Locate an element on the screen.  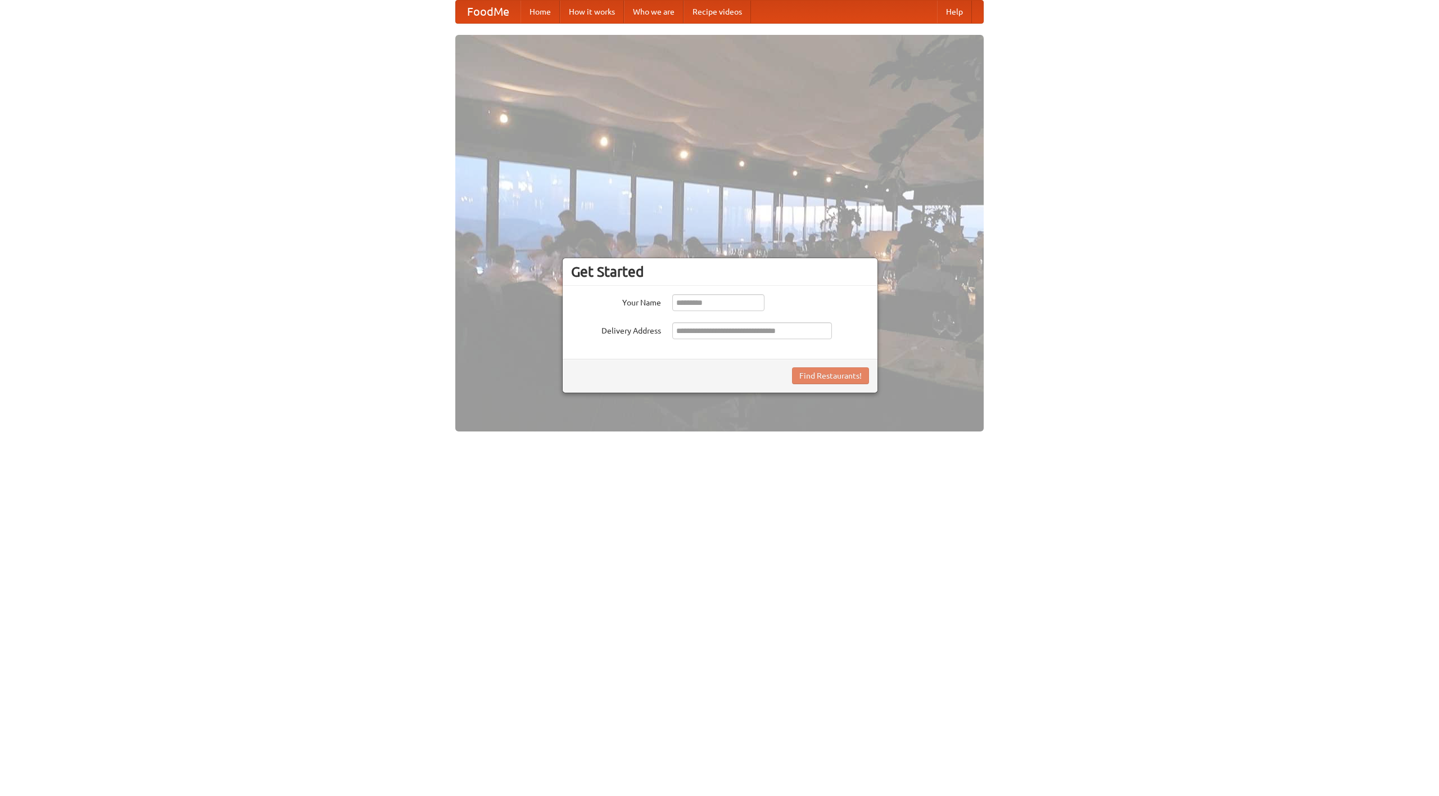
button: Find Restaurants! is located at coordinates (830, 376).